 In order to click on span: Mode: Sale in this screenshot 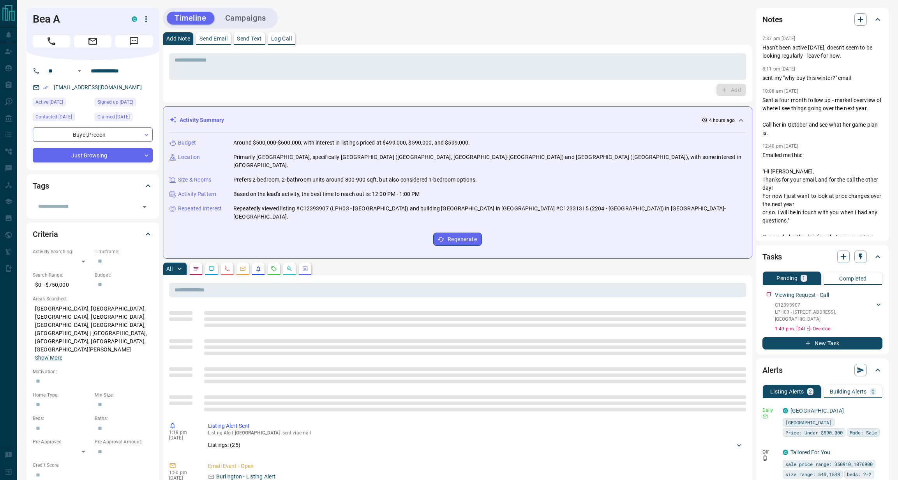, I will do `click(863, 432)`.